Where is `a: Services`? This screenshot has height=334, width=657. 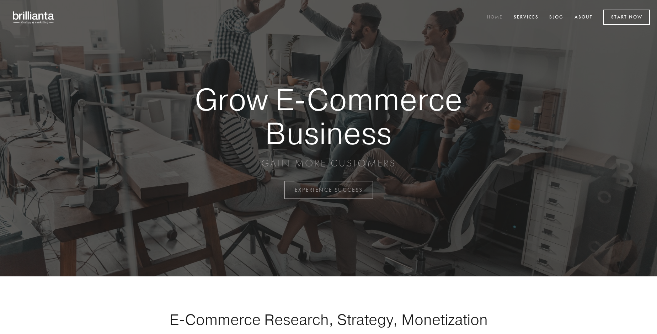 a: Services is located at coordinates (527, 17).